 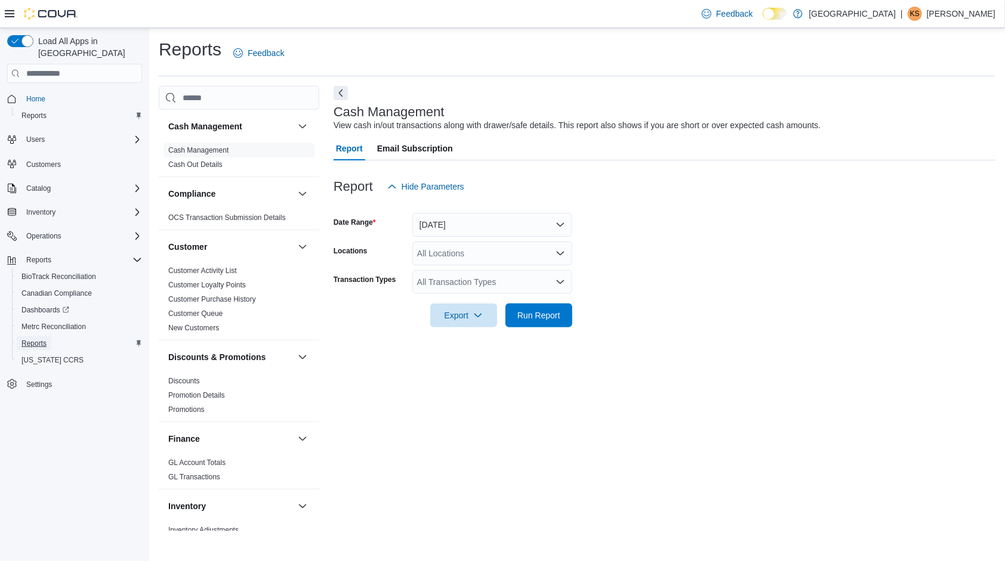 I want to click on span: OCS Transaction Submission Details, so click(x=227, y=218).